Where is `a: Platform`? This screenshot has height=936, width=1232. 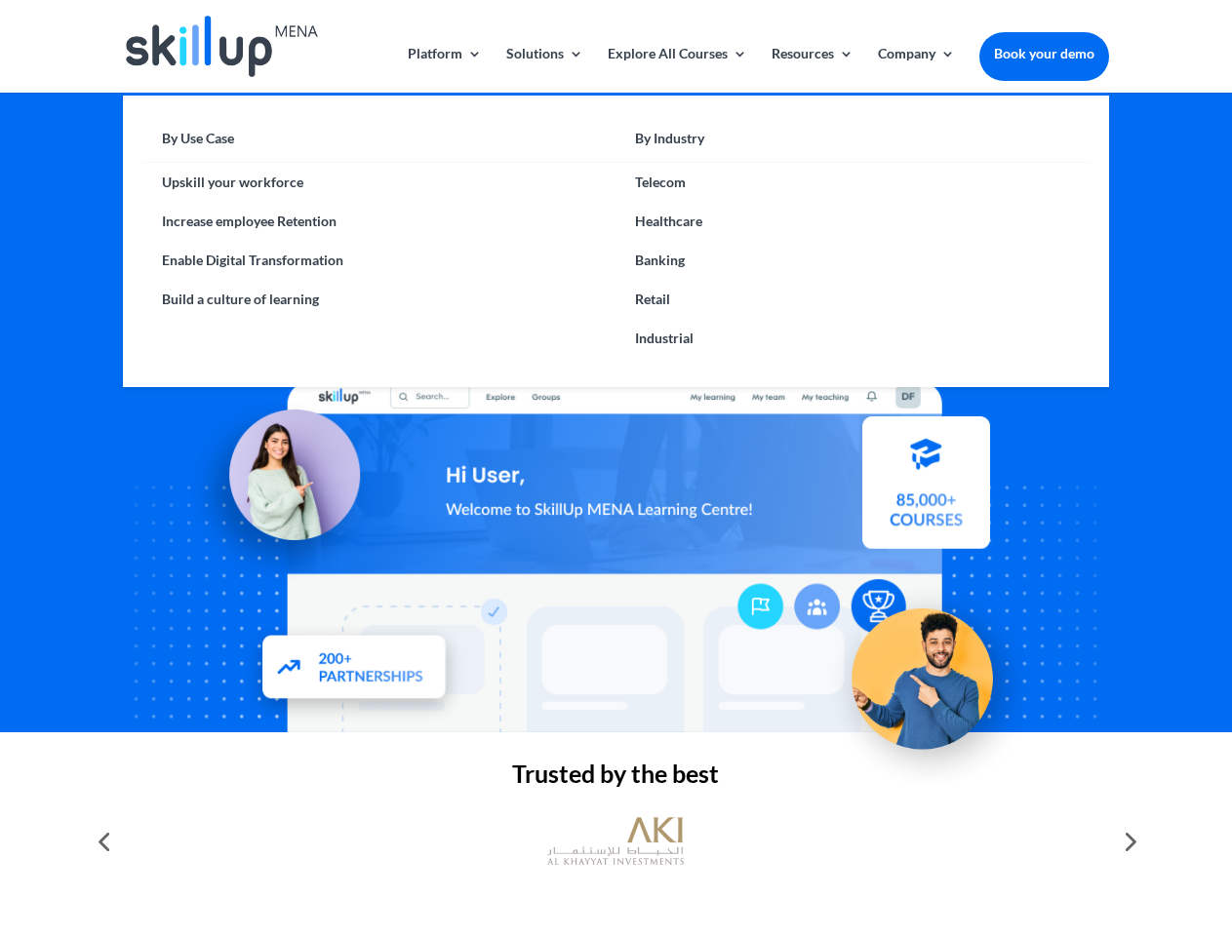 a: Platform is located at coordinates (445, 69).